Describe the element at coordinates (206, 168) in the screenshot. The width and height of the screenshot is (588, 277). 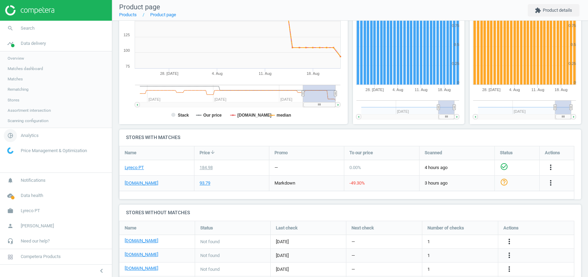
I see `div: 184.98` at that location.